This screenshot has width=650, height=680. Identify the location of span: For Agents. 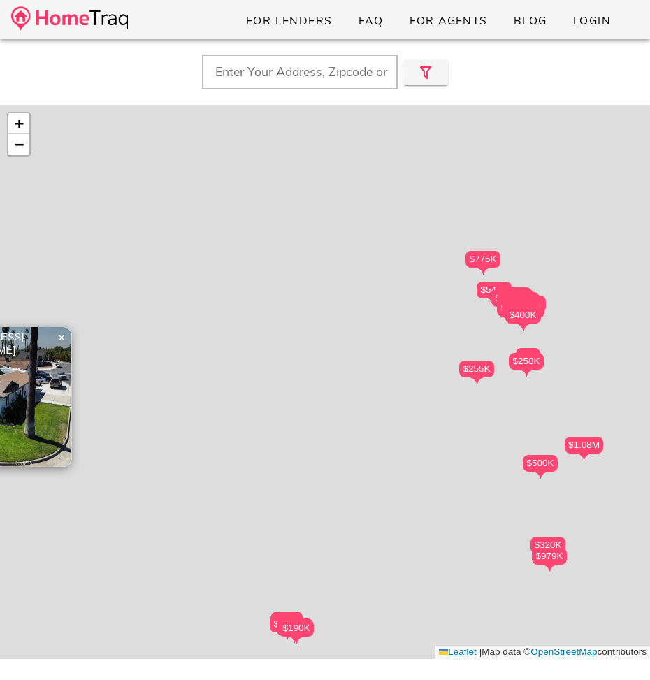
(447, 21).